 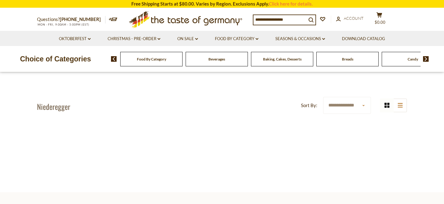 What do you see at coordinates (134, 39) in the screenshot?
I see `a: Christmas - PRE-ORDER` at bounding box center [134, 39].